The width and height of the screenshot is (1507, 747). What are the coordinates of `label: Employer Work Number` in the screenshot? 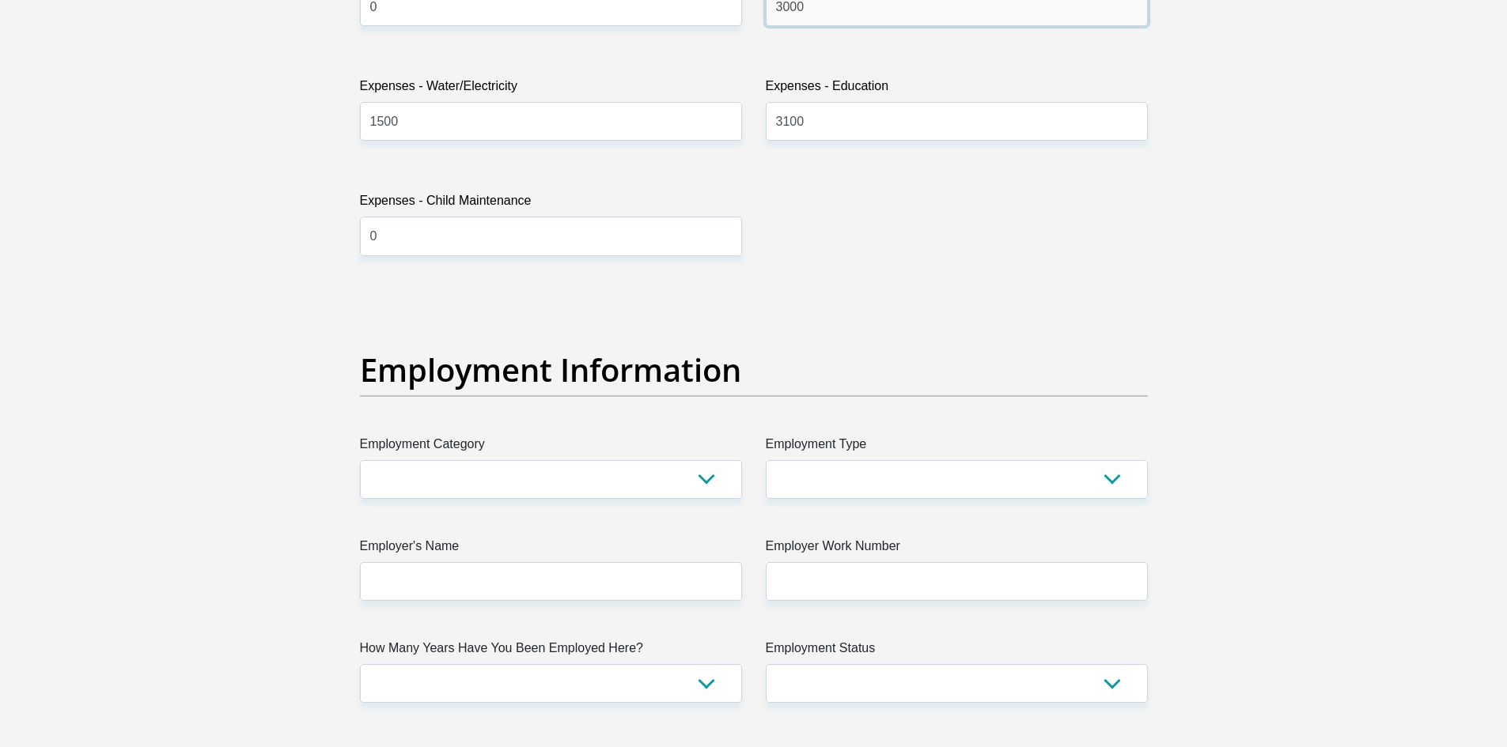 It's located at (956, 550).